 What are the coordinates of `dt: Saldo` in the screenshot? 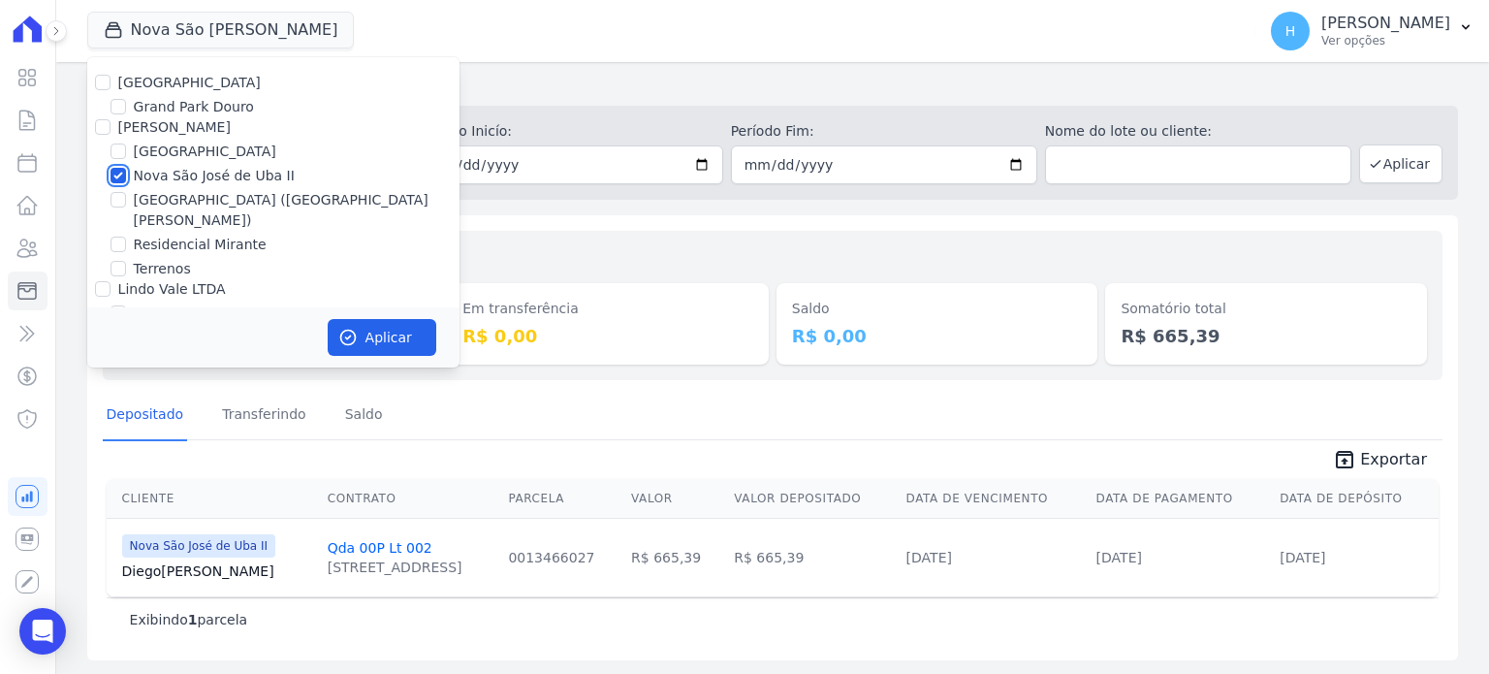 It's located at (938, 308).